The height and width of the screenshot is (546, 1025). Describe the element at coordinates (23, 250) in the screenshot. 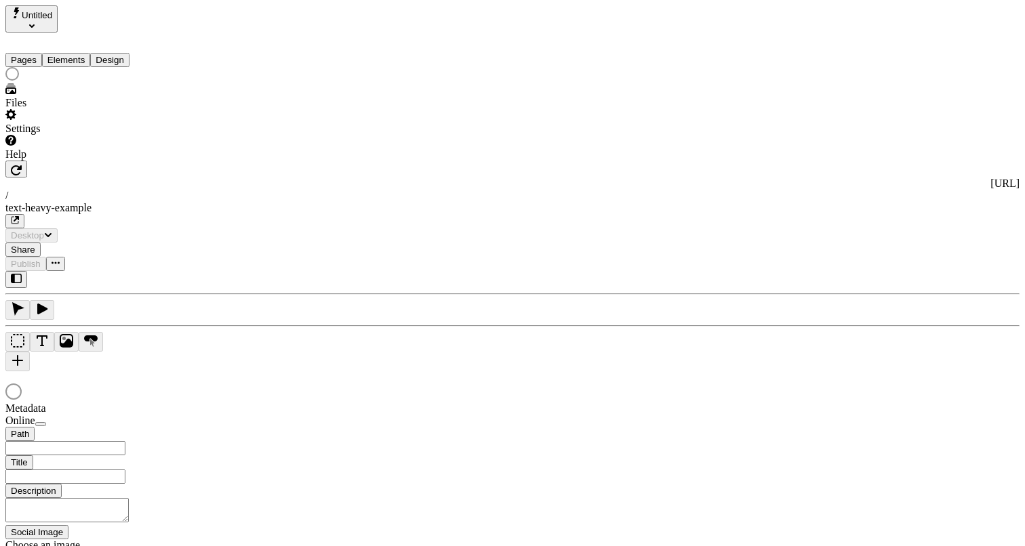

I see `span: Share` at that location.